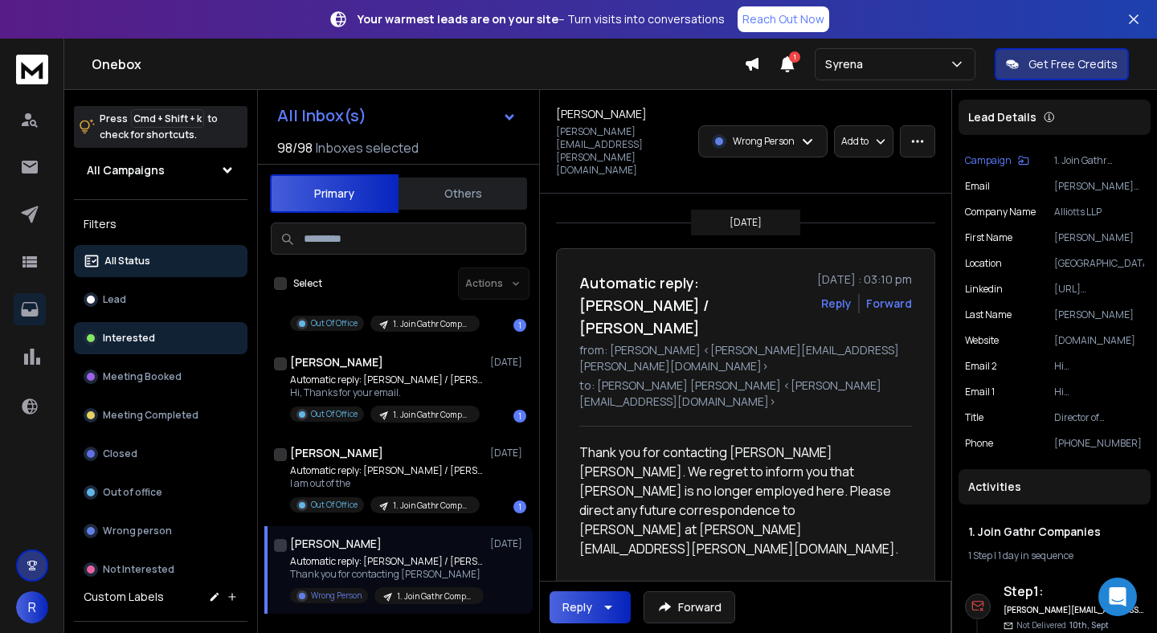 This screenshot has height=633, width=1157. What do you see at coordinates (1062, 64) in the screenshot?
I see `button: Get Free Credits` at bounding box center [1062, 64].